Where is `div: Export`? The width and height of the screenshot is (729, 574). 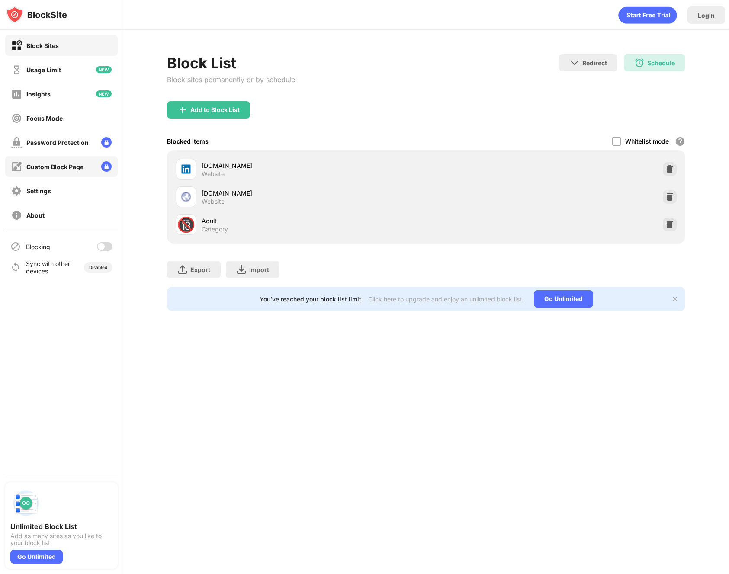
div: Export is located at coordinates (200, 270).